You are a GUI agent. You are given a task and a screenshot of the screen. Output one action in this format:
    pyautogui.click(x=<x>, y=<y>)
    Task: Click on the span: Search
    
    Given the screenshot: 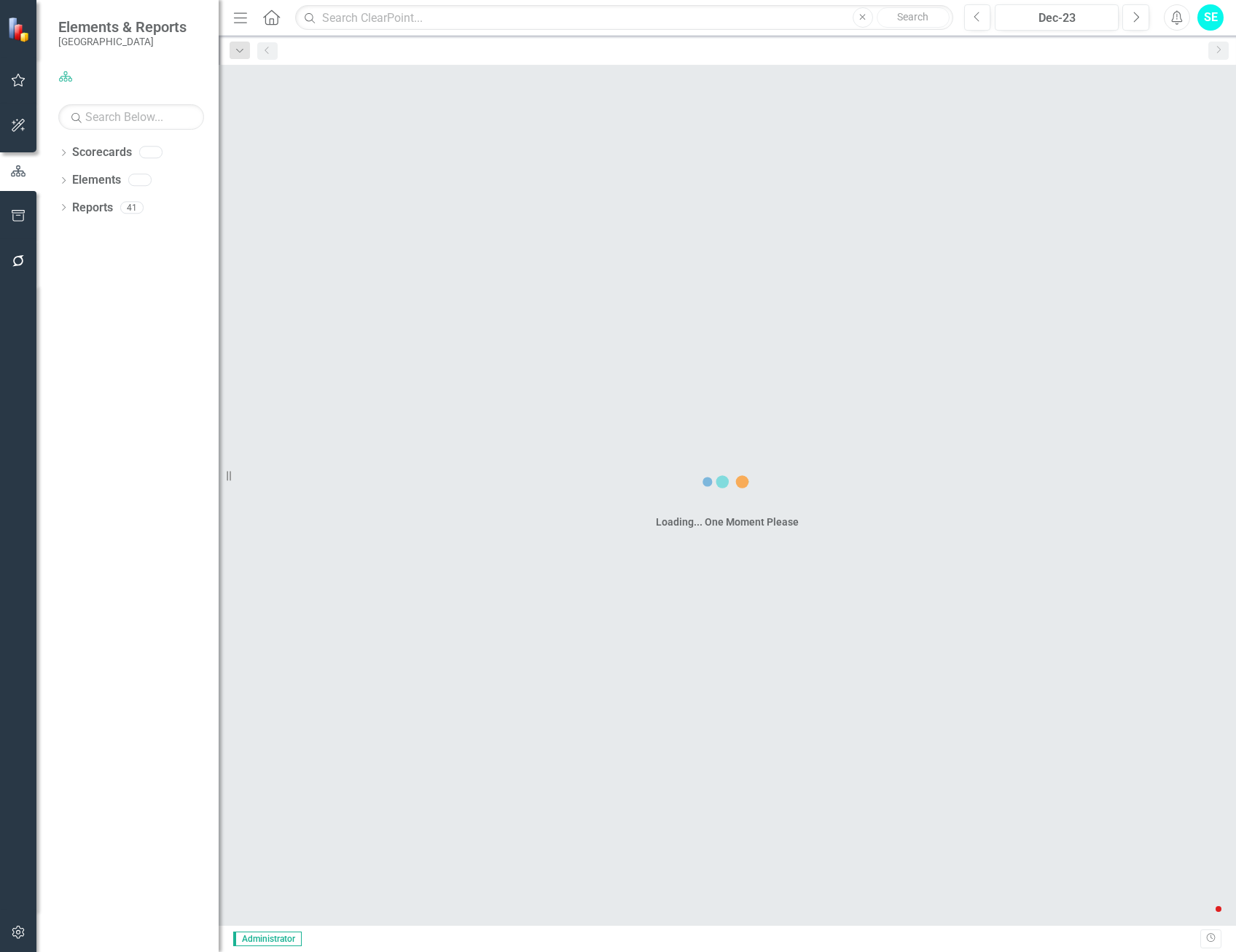 What is the action you would take?
    pyautogui.click(x=912, y=16)
    